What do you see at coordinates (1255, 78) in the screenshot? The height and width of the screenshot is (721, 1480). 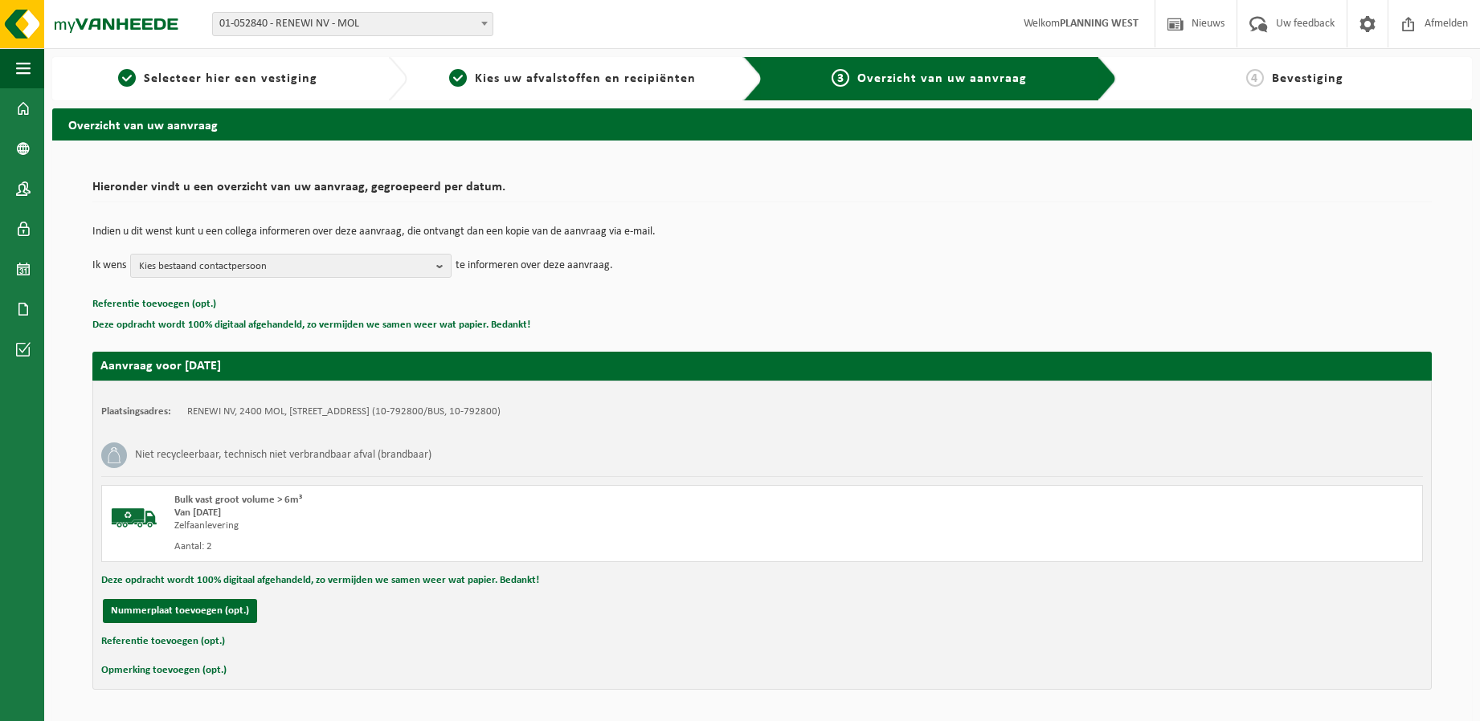 I see `span: 4` at bounding box center [1255, 78].